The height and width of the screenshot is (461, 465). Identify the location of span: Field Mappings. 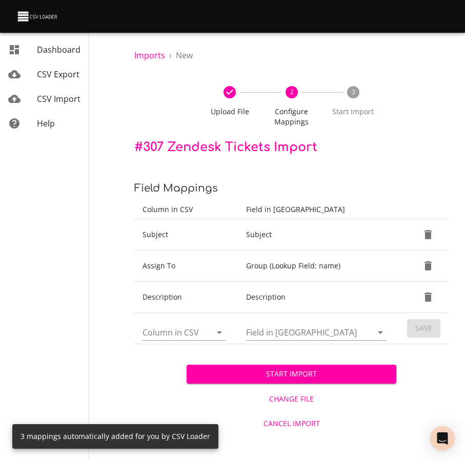
(176, 188).